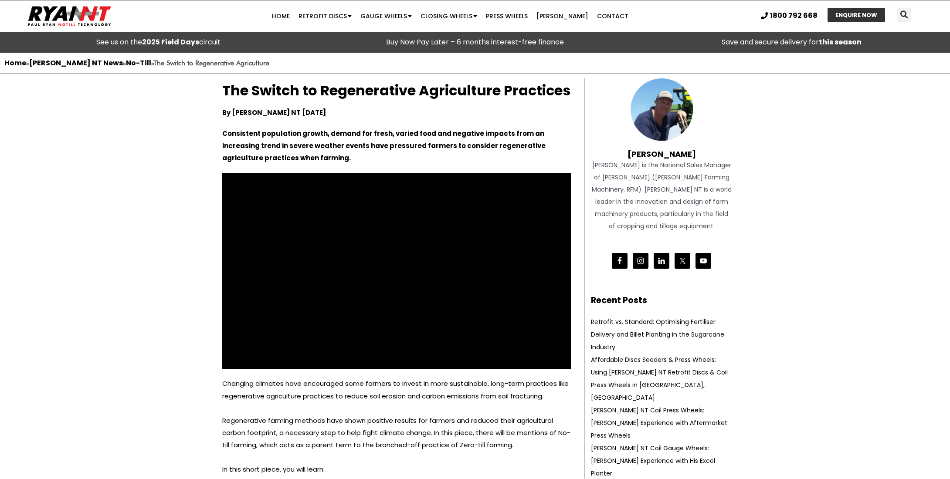 The image size is (950, 479). What do you see at coordinates (613, 16) in the screenshot?
I see `a: Contact` at bounding box center [613, 16].